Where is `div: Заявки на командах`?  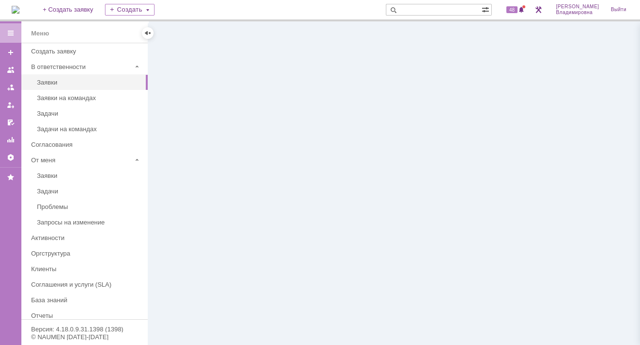
div: Заявки на командах is located at coordinates (89, 98).